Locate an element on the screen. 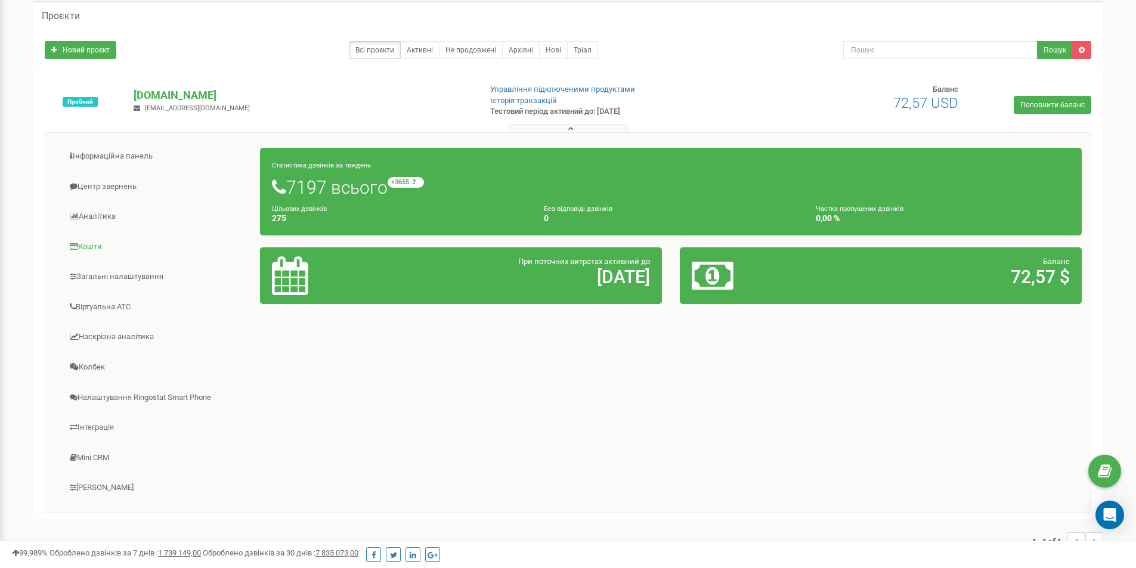 Image resolution: width=1136 pixels, height=568 pixels. small: Частка пропущених дзвінків is located at coordinates (859, 209).